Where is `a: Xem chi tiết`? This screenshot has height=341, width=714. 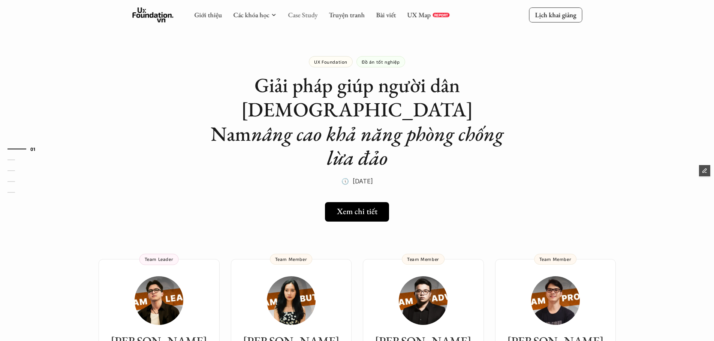
a: Xem chi tiết is located at coordinates (357, 212).